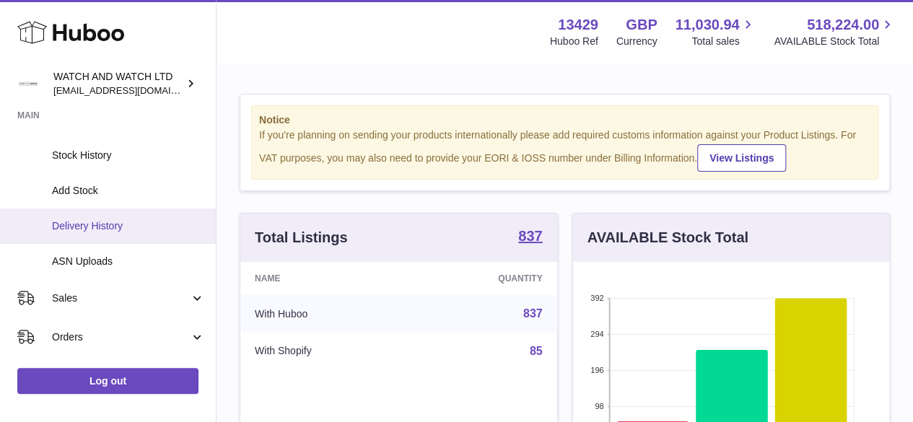 The width and height of the screenshot is (913, 422). Describe the element at coordinates (564, 150) in the screenshot. I see `div: If you're planning on sending your products internationally please add required customs informati...` at that location.